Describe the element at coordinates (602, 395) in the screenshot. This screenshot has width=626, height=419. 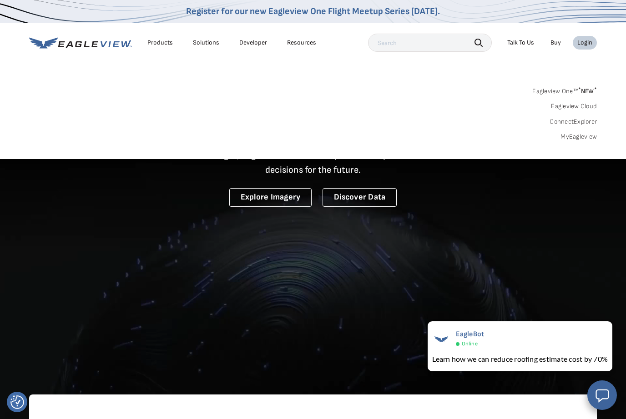
I see `button: Open chat window` at that location.